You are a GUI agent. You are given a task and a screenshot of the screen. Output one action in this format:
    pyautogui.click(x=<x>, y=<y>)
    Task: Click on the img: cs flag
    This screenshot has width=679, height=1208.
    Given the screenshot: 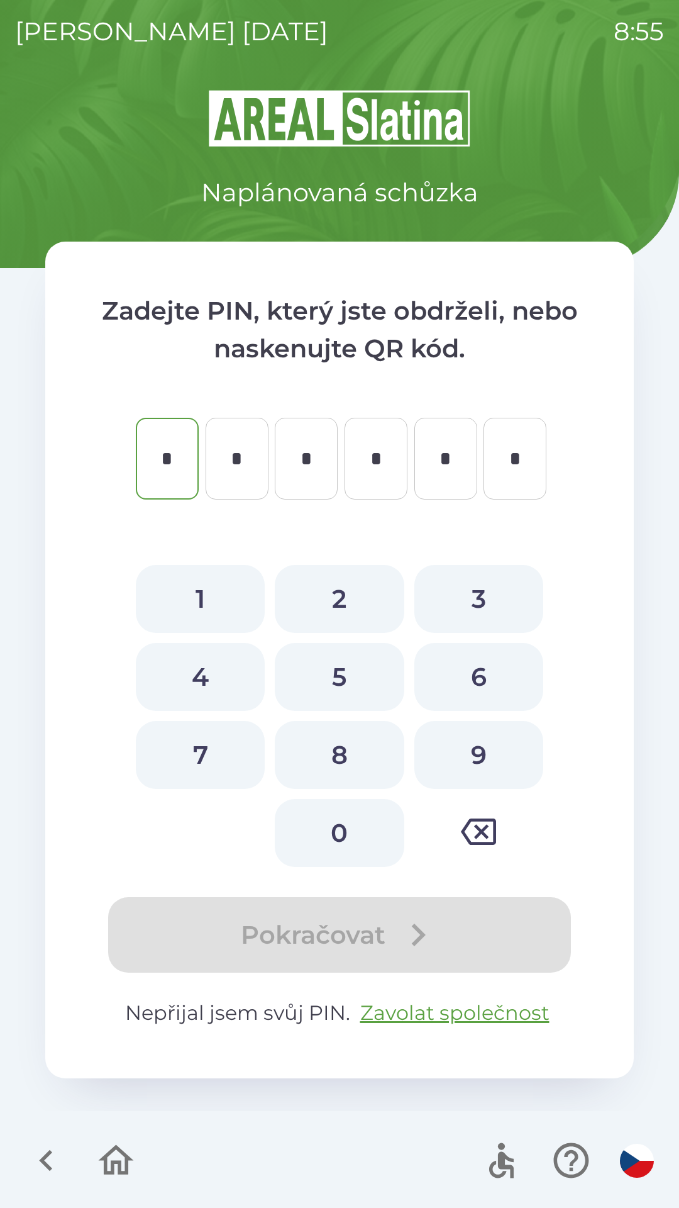 What is the action you would take?
    pyautogui.click(x=637, y=1160)
    